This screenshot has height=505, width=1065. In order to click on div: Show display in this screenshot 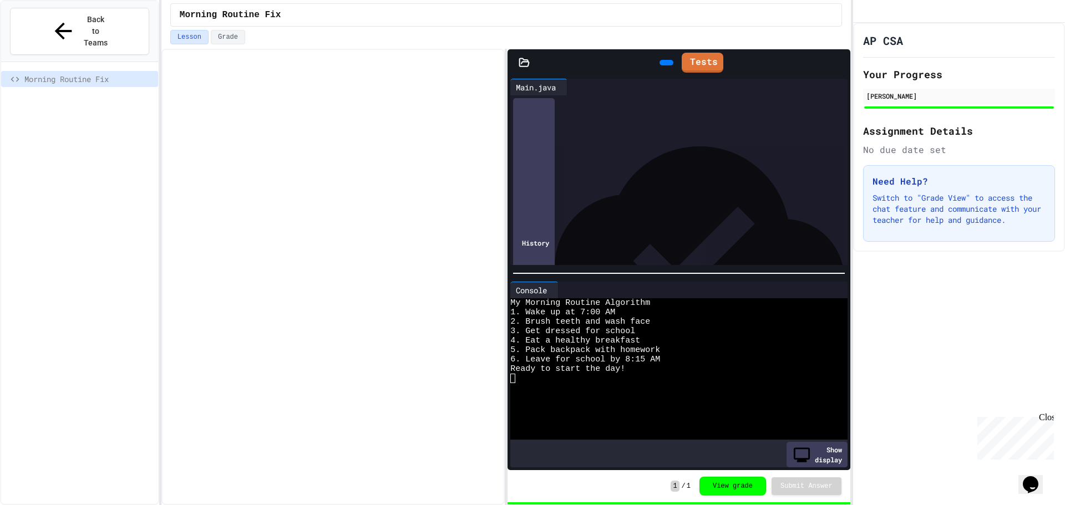, I will do `click(817, 455)`.